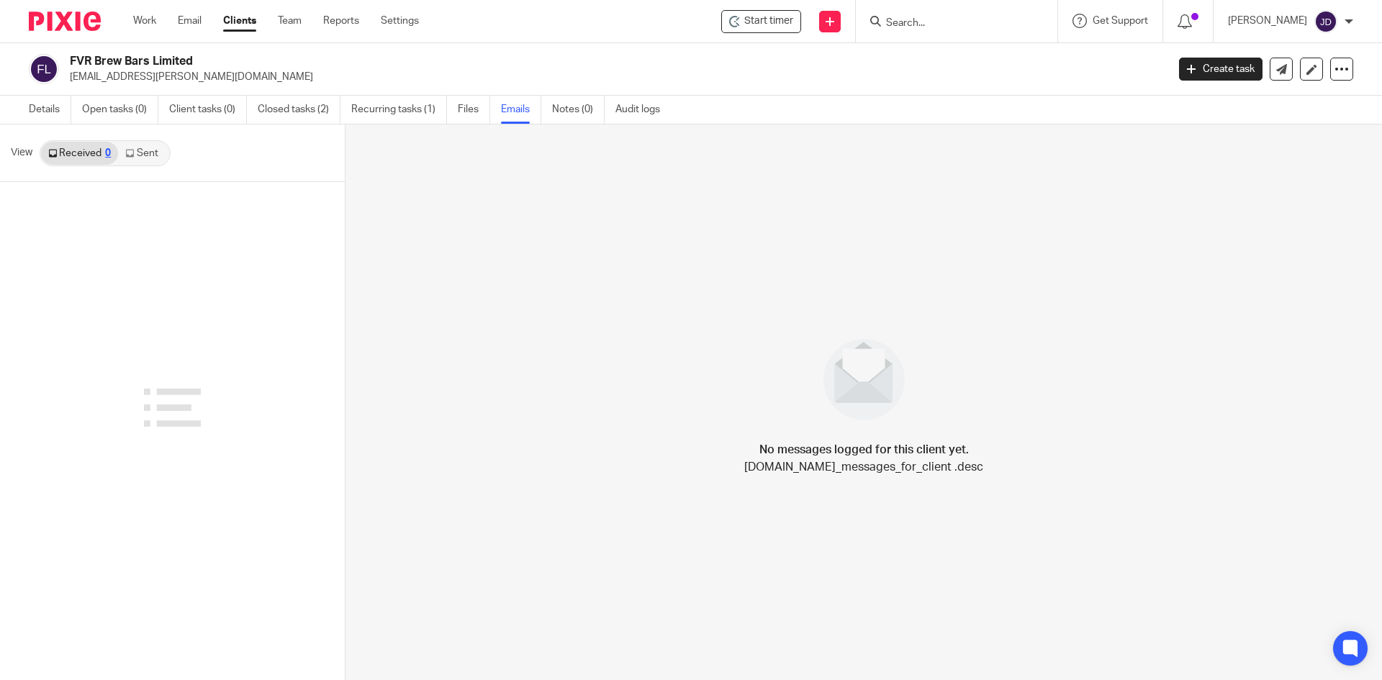 This screenshot has width=1382, height=680. What do you see at coordinates (299, 109) in the screenshot?
I see `a: Closed tasks (2)` at bounding box center [299, 109].